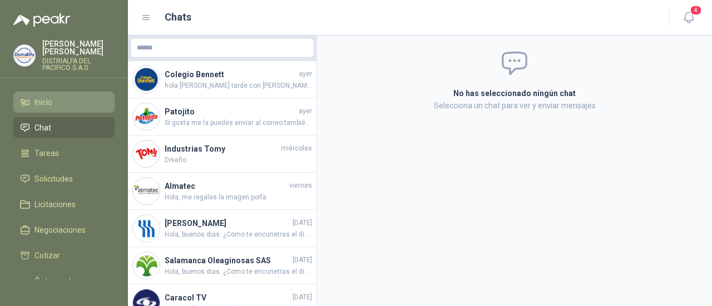  Describe the element at coordinates (64, 179) in the screenshot. I see `a: Solicitudes` at that location.